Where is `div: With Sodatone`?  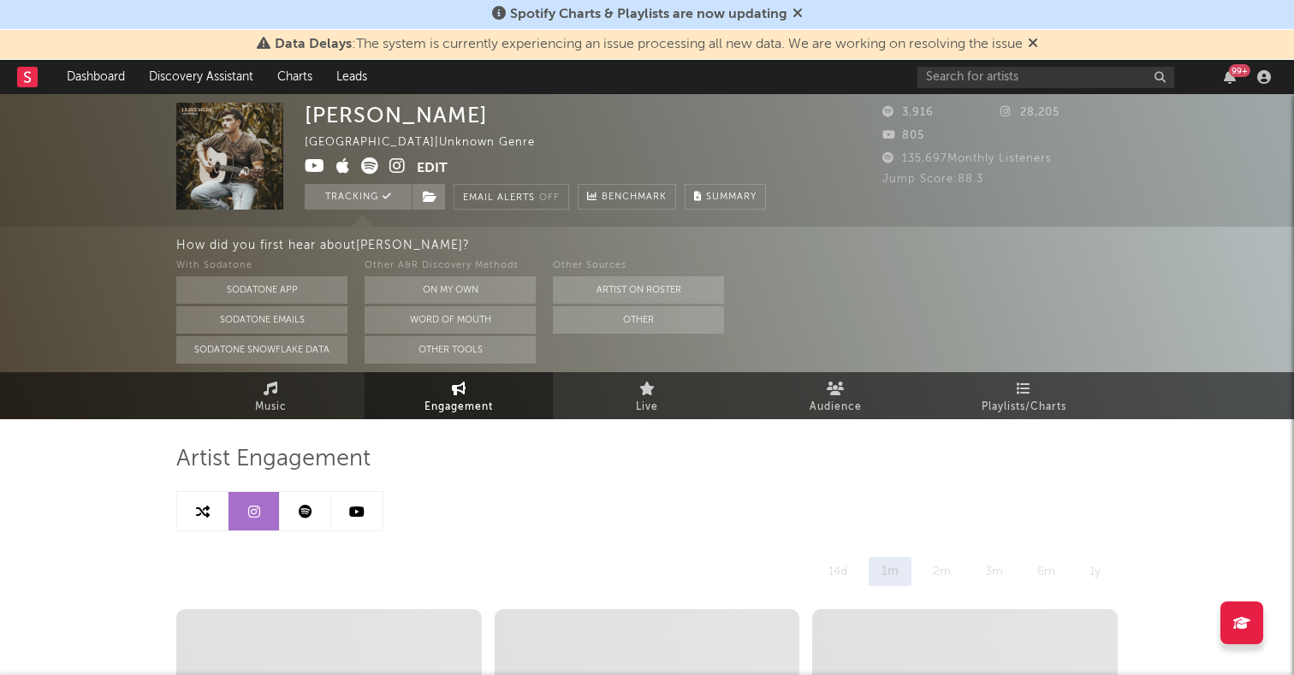
div: With Sodatone is located at coordinates (262, 266).